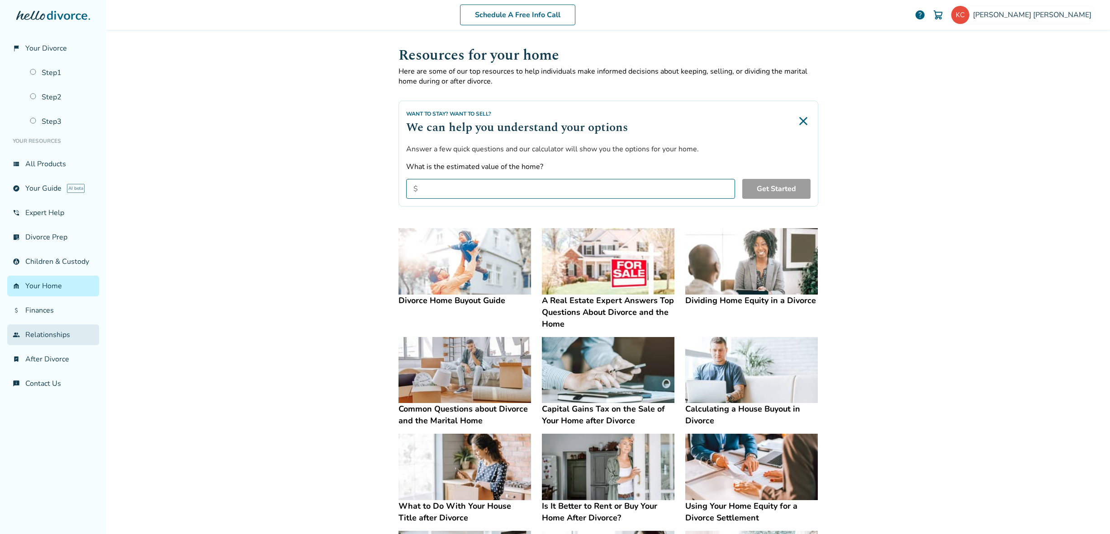 This screenshot has width=1110, height=534. Describe the element at coordinates (53, 164) in the screenshot. I see `a: view_listAll Products` at that location.